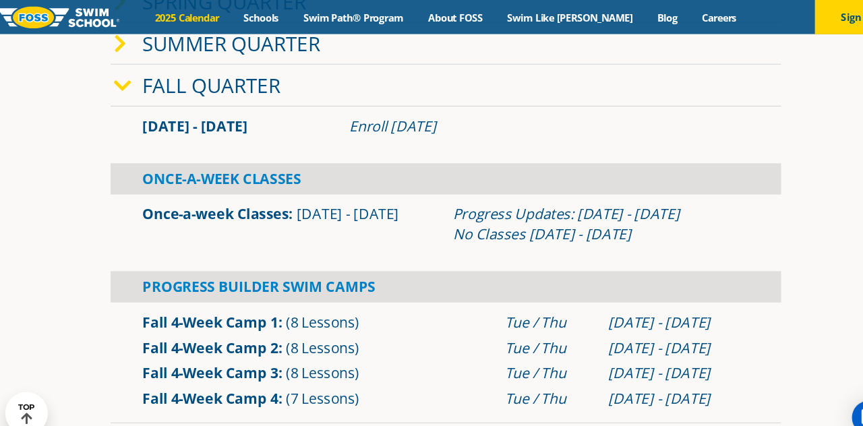 The image size is (863, 426). What do you see at coordinates (691, 16) in the screenshot?
I see `a: Careers` at bounding box center [691, 16].